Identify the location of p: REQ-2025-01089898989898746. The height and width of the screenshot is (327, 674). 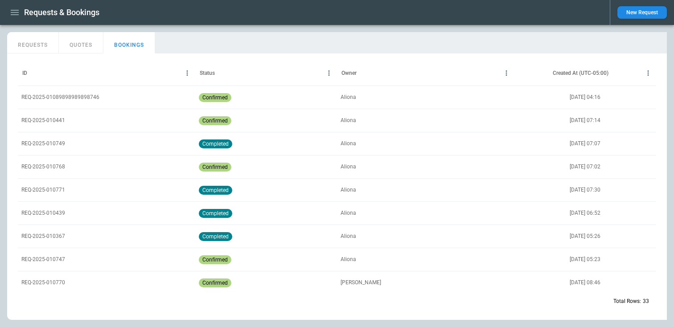
(60, 97).